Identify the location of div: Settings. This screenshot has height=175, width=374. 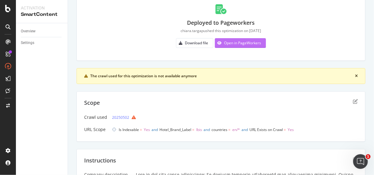
(28, 43).